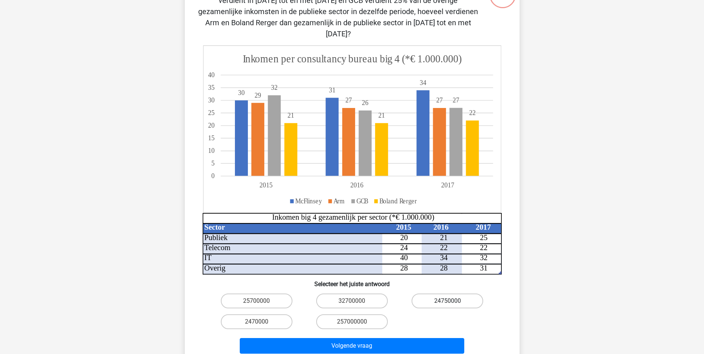 Image resolution: width=704 pixels, height=354 pixels. What do you see at coordinates (208, 258) in the screenshot?
I see `tspan: IT` at bounding box center [208, 258].